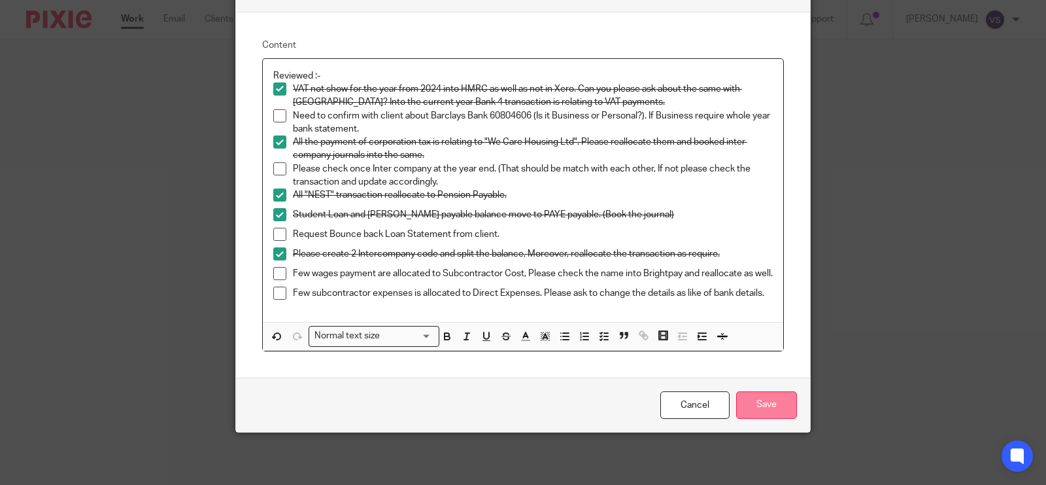  I want to click on input: Search for option, so click(408, 335).